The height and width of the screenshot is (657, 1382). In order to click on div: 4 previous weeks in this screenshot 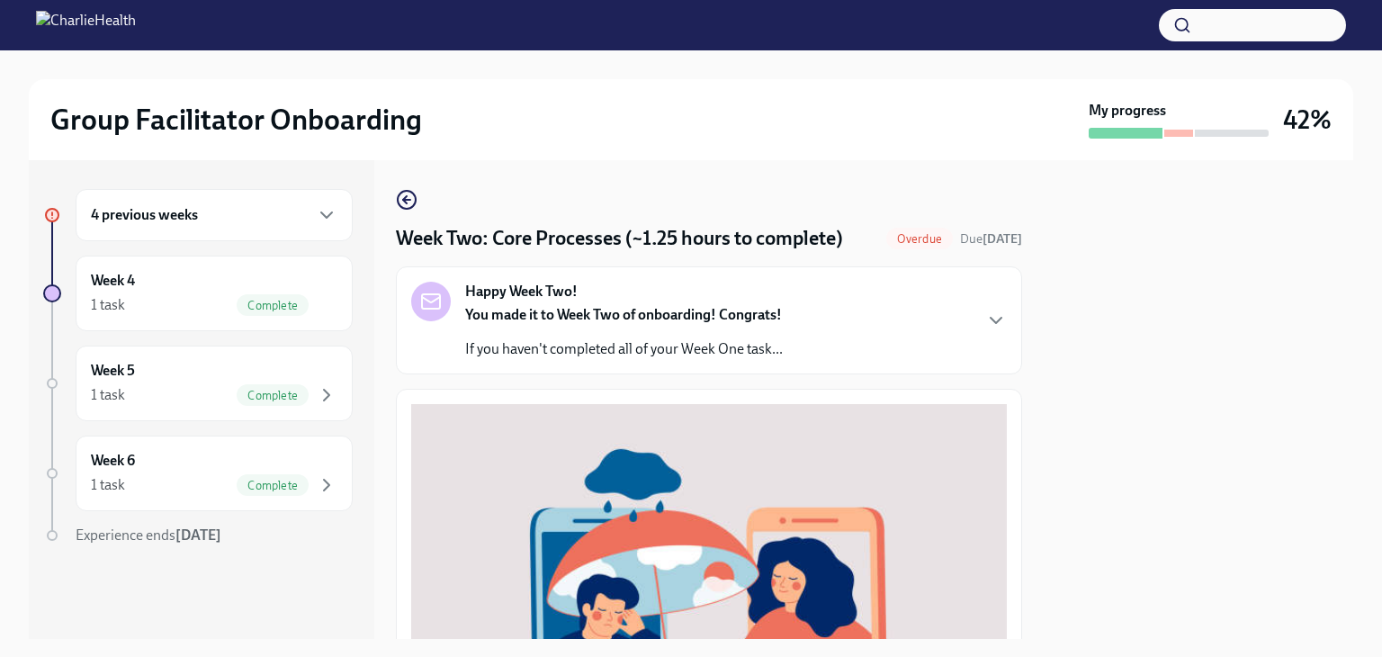, I will do `click(214, 215)`.